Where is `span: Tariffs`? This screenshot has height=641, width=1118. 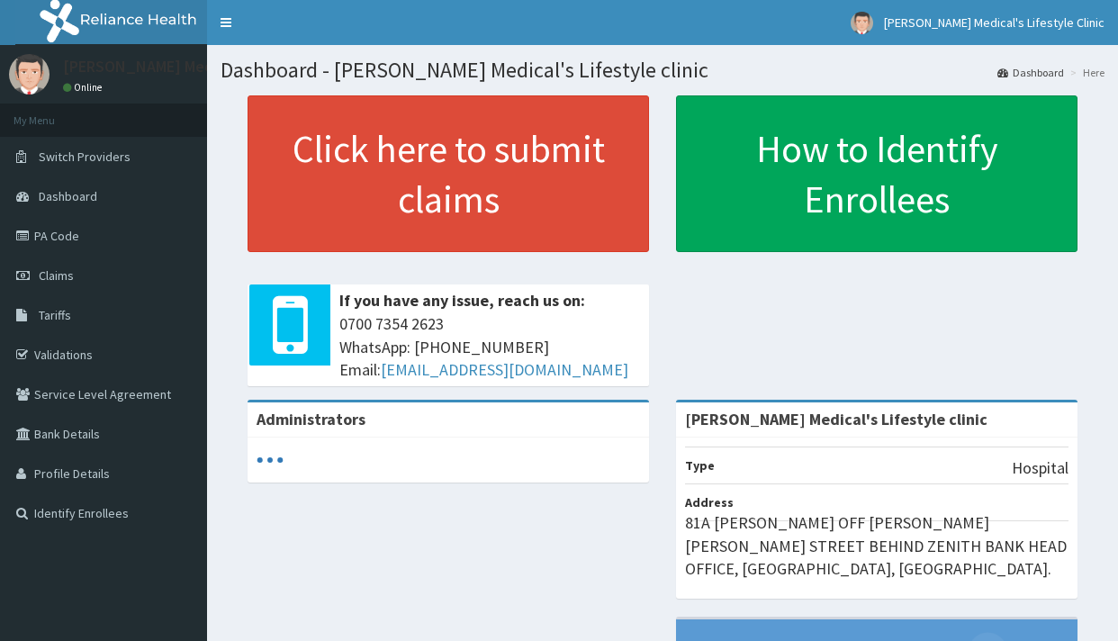
span: Tariffs is located at coordinates (55, 315).